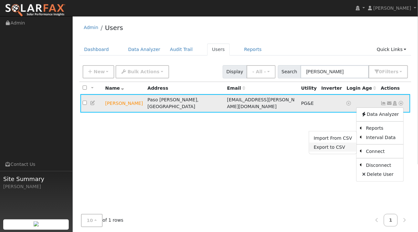 Image resolution: width=418 pixels, height=232 pixels. I want to click on span: Search, so click(289, 72).